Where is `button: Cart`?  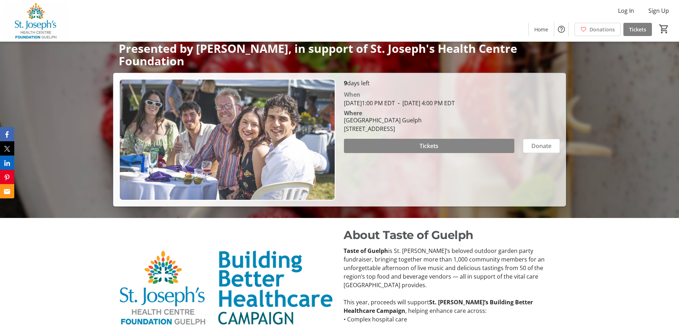 button: Cart is located at coordinates (664, 29).